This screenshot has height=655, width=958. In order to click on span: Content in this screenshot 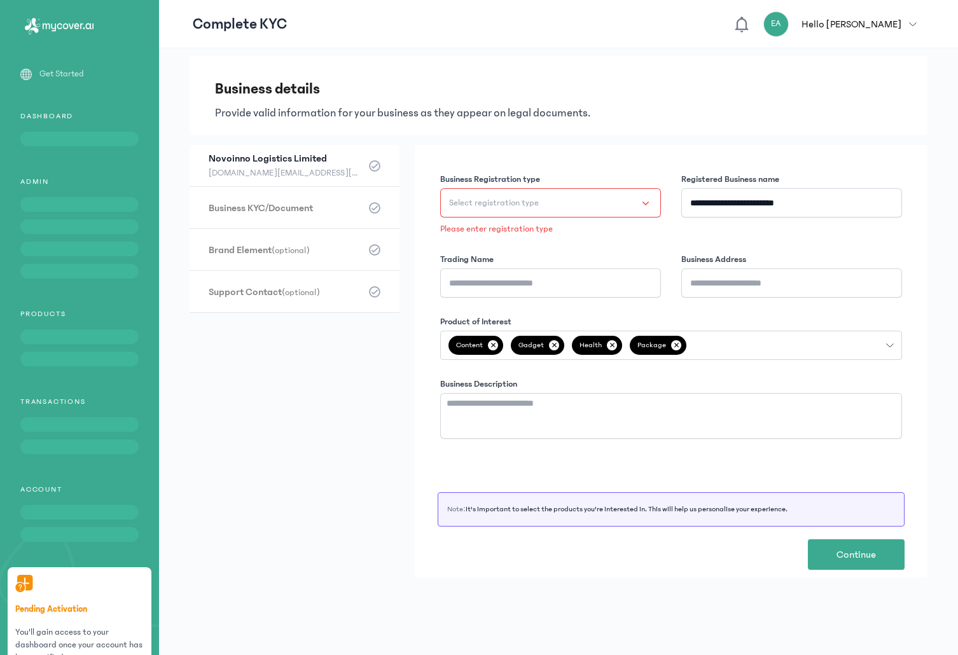, I will do `click(476, 346)`.